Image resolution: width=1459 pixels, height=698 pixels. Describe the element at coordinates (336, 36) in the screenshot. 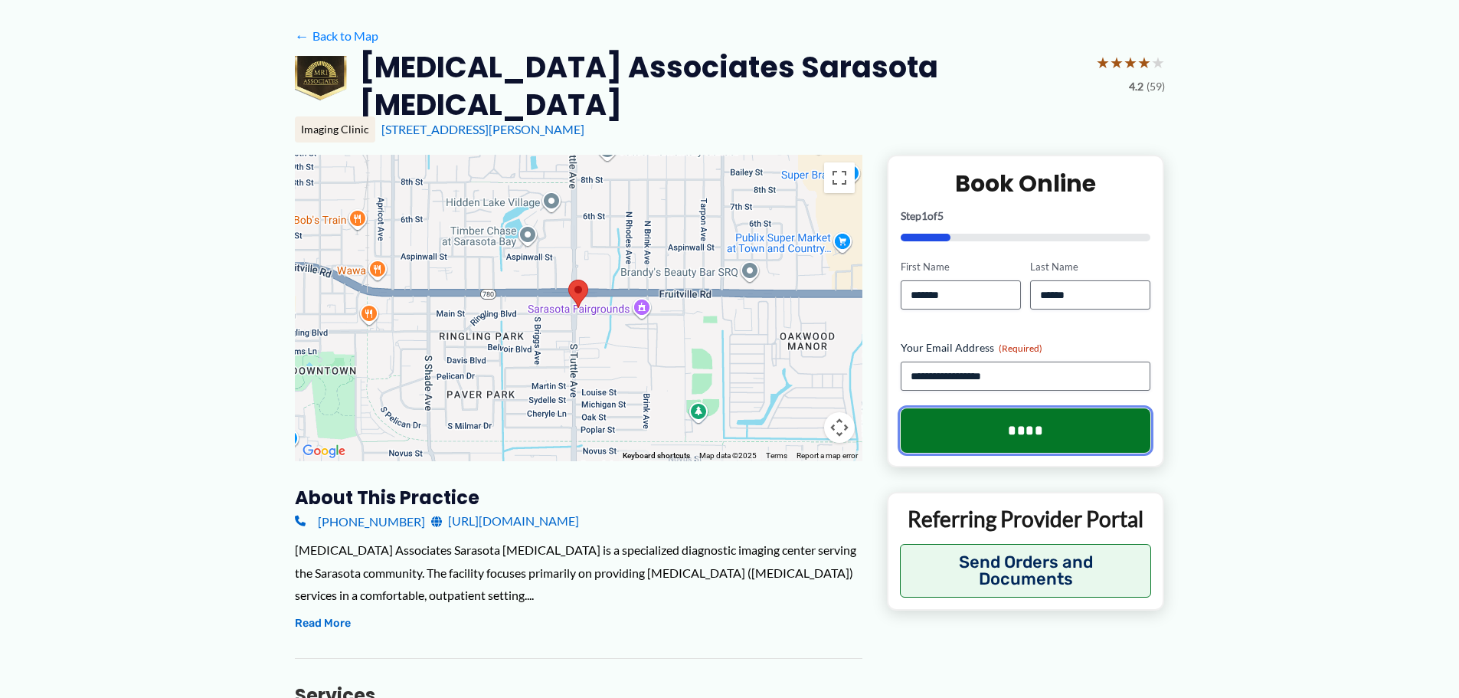

I see `a: ←Back to Map` at that location.